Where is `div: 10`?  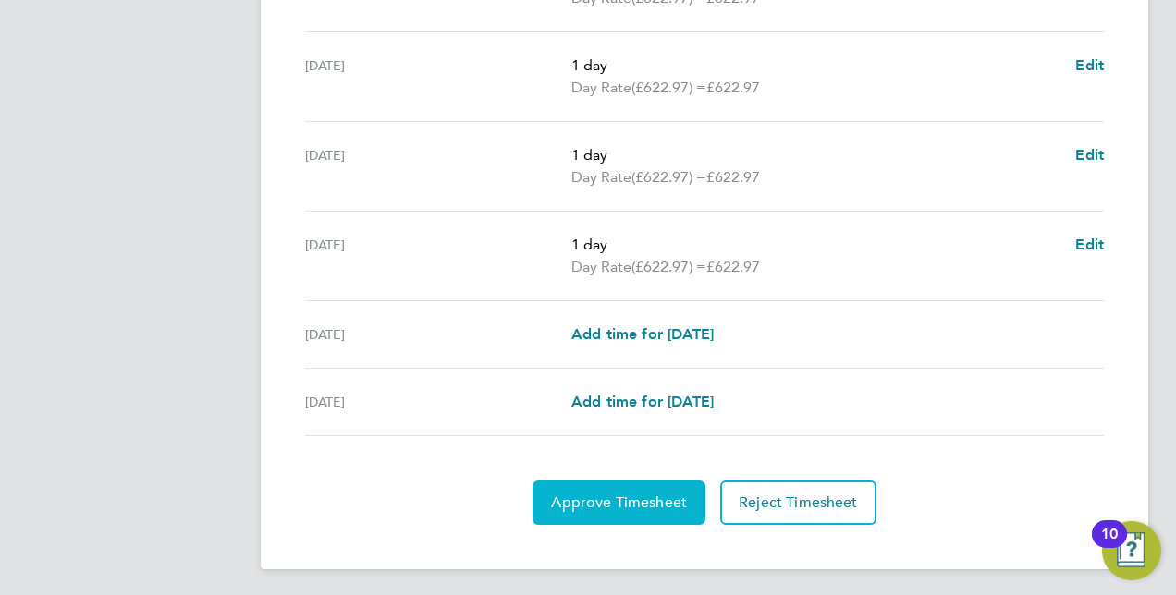 div: 10 is located at coordinates (1109, 546).